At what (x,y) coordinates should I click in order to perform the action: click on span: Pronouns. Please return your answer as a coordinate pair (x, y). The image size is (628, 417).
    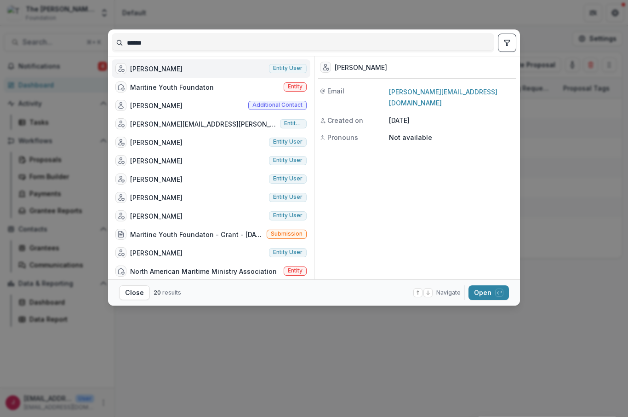
    Looking at the image, I should click on (343, 137).